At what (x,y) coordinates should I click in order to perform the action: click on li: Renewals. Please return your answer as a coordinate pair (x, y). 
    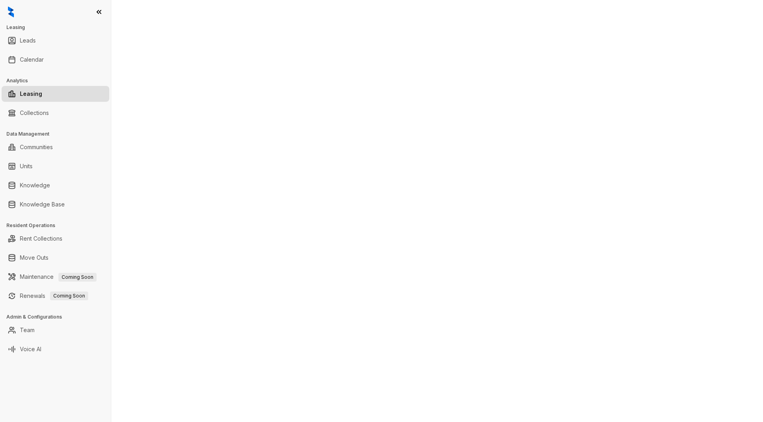
    Looking at the image, I should click on (55, 296).